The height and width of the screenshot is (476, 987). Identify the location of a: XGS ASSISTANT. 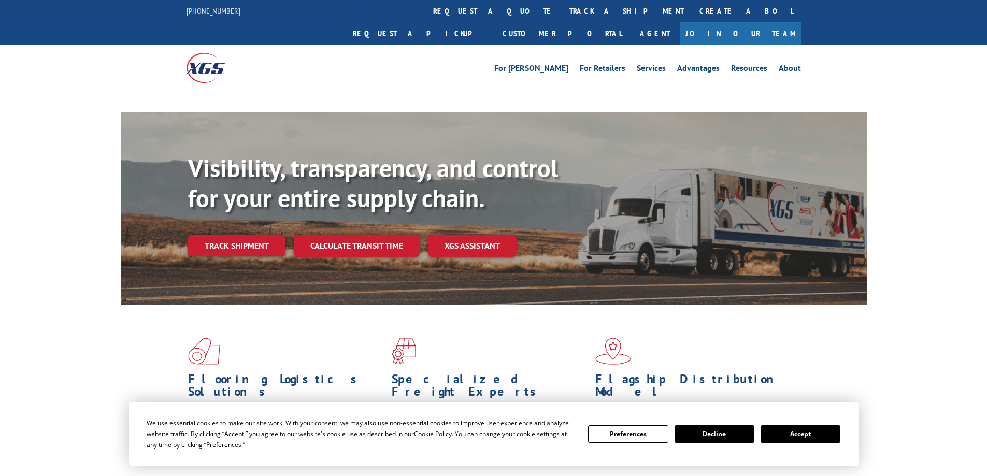
(472, 246).